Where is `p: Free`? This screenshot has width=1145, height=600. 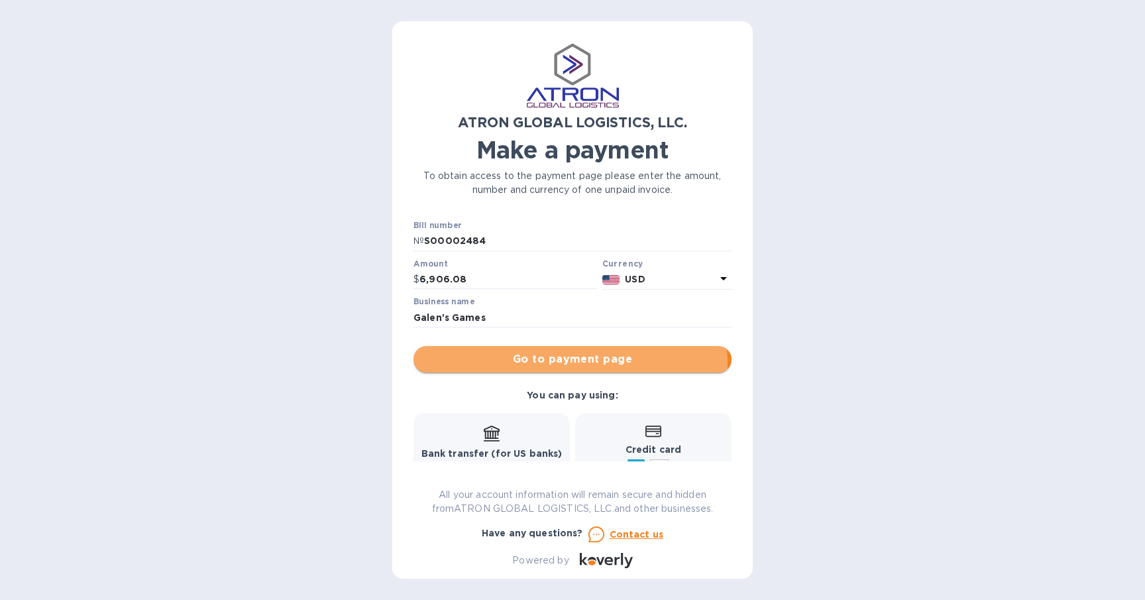
p: Free is located at coordinates (492, 467).